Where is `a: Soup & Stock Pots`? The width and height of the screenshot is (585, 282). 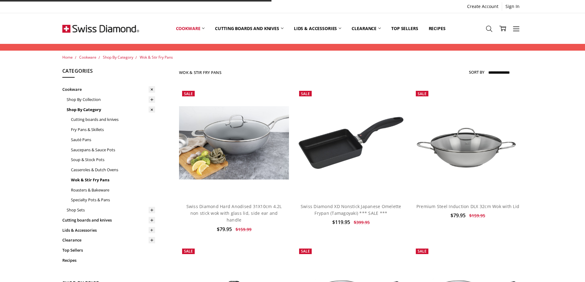 a: Soup & Stock Pots is located at coordinates (113, 160).